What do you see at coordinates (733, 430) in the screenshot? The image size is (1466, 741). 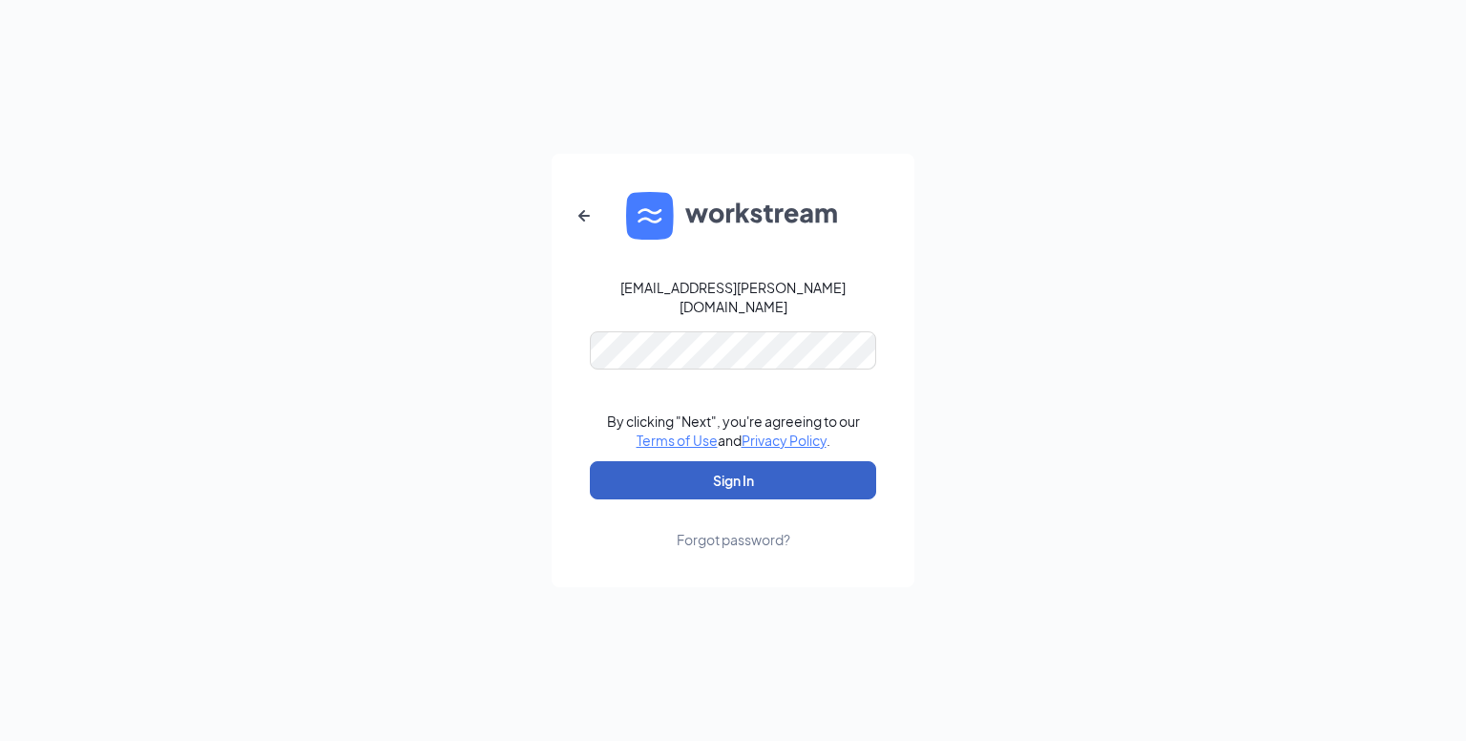 I see `div: By clicking "Next", you're agreeing to our and .` at bounding box center [733, 430].